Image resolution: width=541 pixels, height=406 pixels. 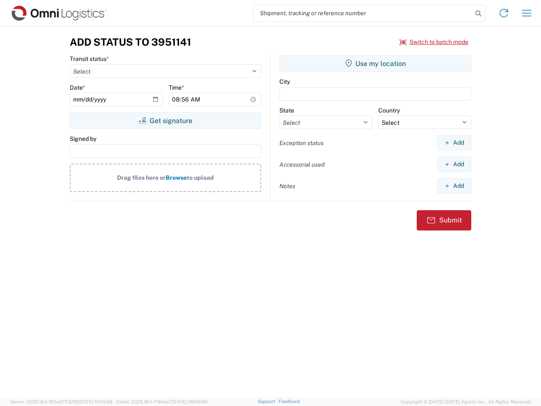 What do you see at coordinates (285, 82) in the screenshot?
I see `label: City` at bounding box center [285, 82].